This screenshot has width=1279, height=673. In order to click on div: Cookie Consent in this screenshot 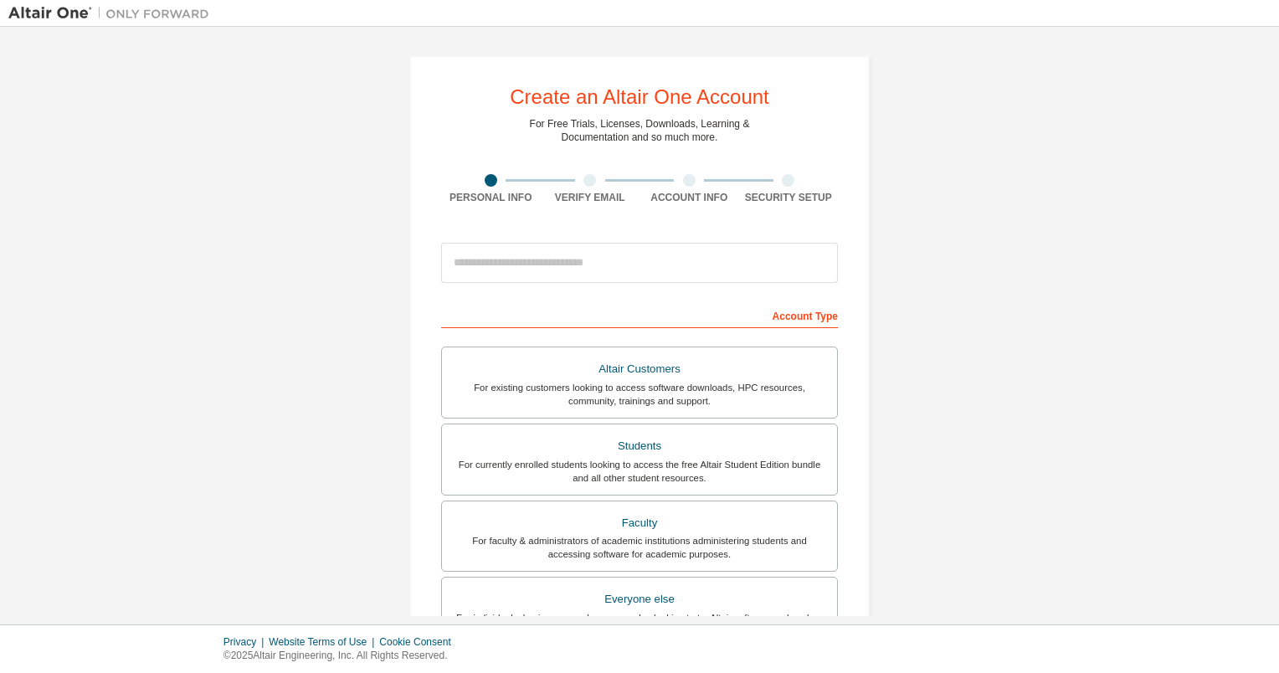, I will do `click(419, 642)`.